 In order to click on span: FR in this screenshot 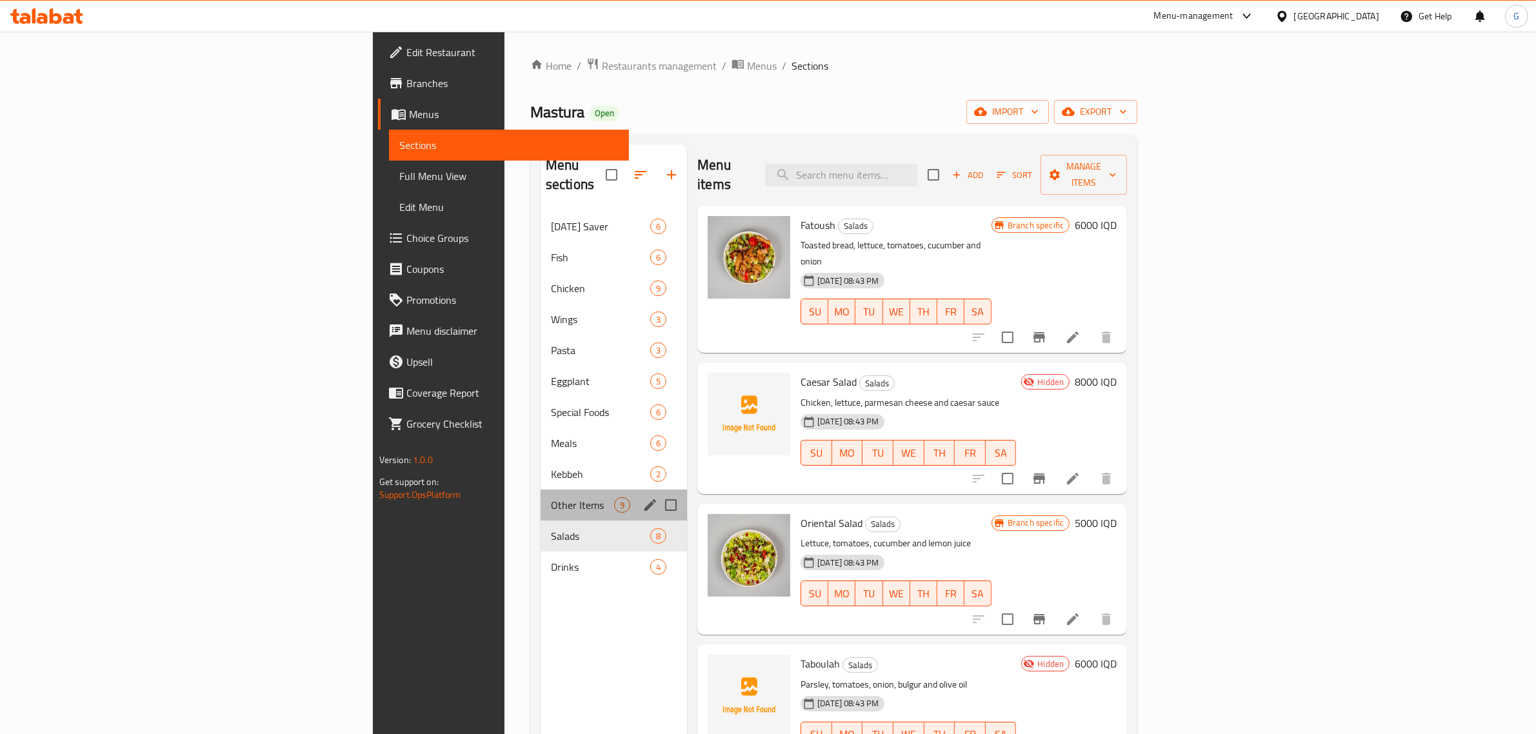, I will do `click(970, 453)`.